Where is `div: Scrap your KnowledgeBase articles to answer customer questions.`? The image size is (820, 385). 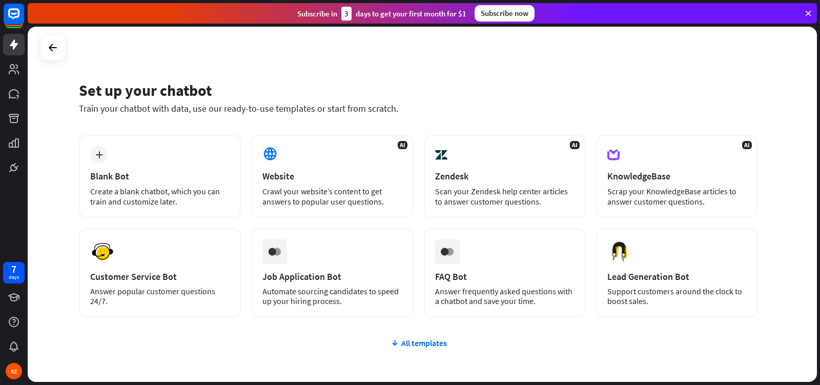
div: Scrap your KnowledgeBase articles to answer customer questions. is located at coordinates (677, 196).